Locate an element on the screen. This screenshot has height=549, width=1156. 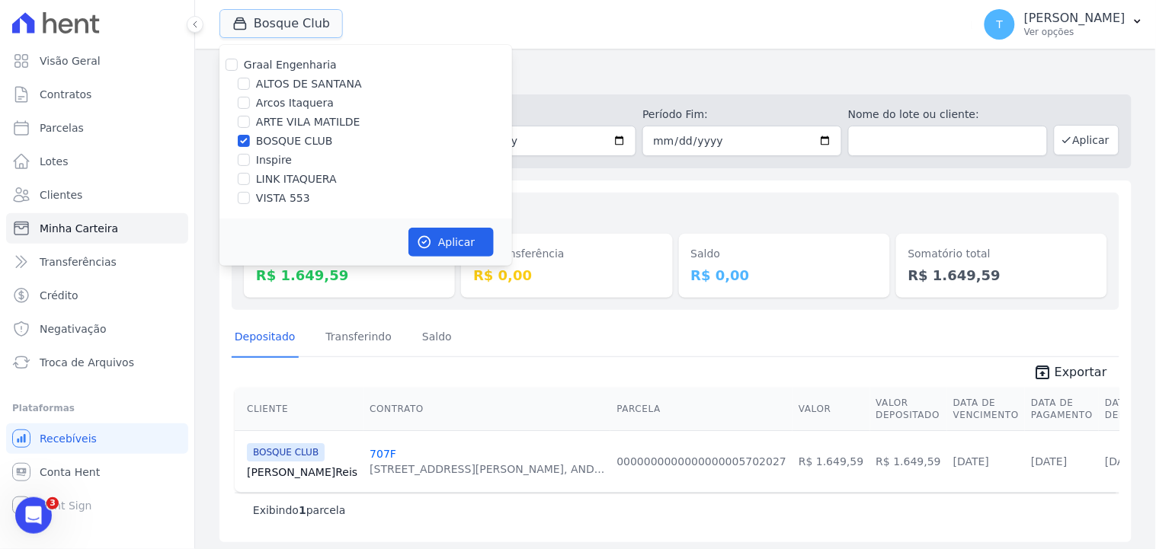
label: Nome do lote ou cliente: is located at coordinates (948, 114).